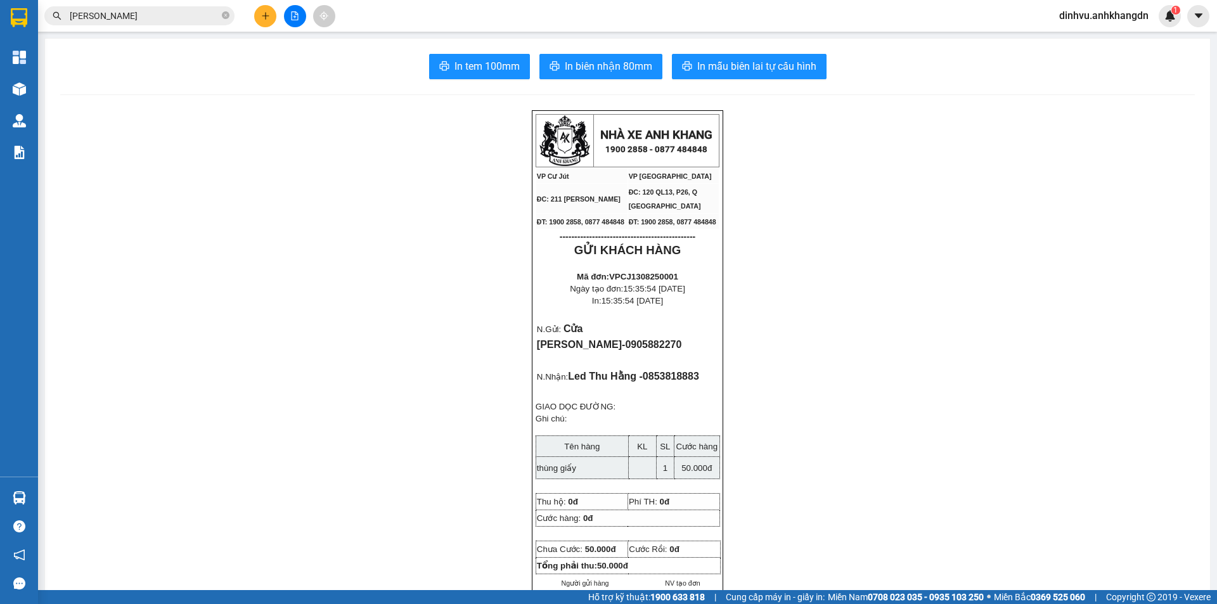 The height and width of the screenshot is (604, 1217). I want to click on span: VPCJ1308250001, so click(643, 276).